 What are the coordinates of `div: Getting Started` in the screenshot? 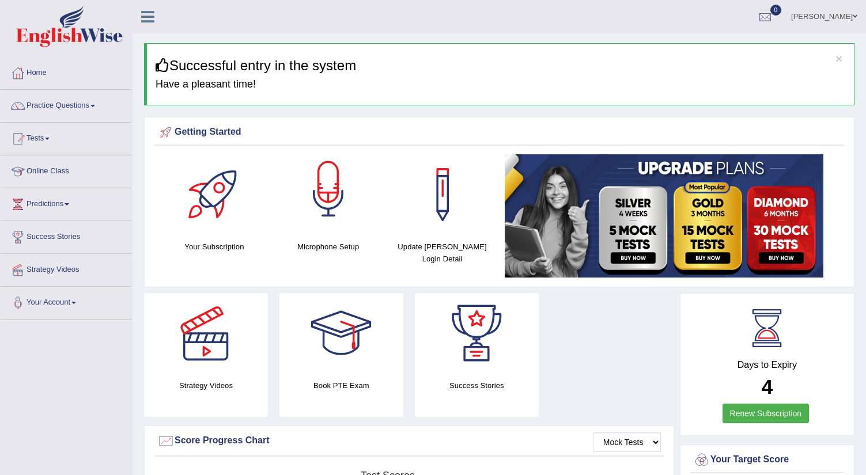 It's located at (499, 133).